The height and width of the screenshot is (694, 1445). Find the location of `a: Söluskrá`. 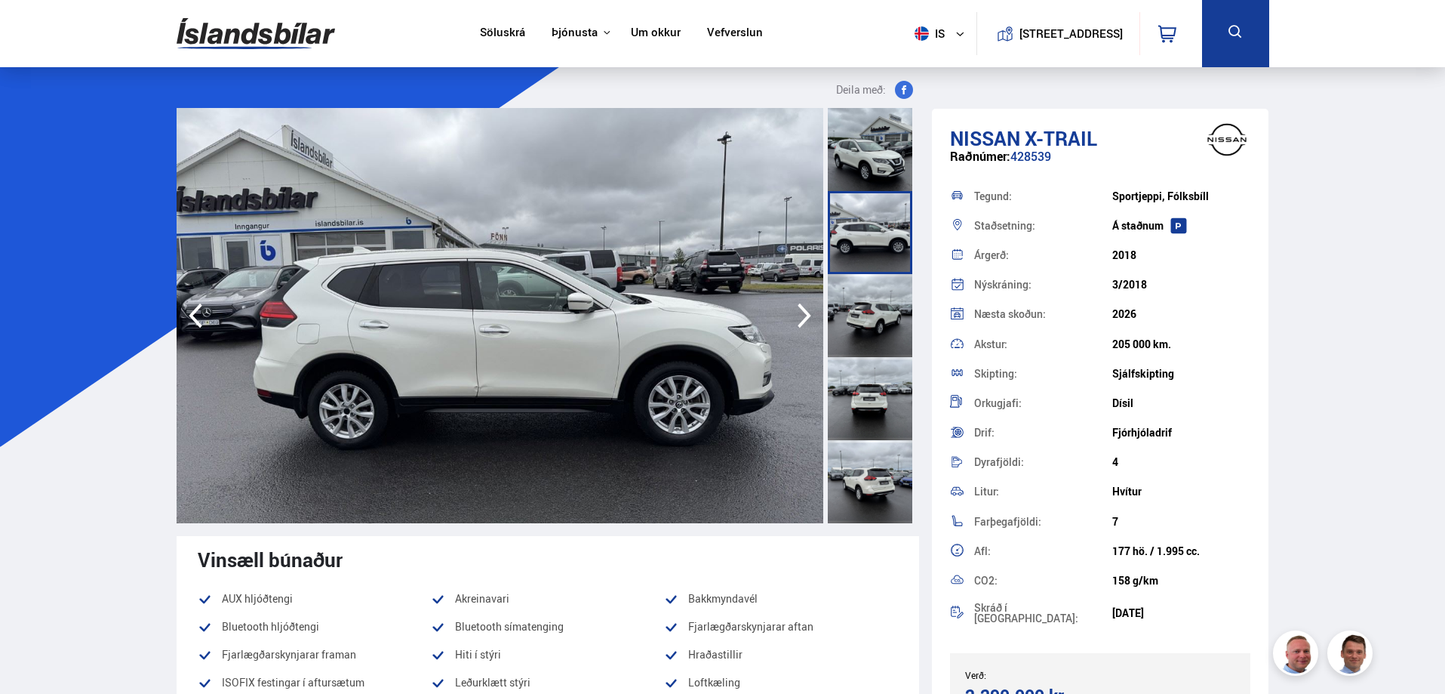

a: Söluskrá is located at coordinates (503, 33).